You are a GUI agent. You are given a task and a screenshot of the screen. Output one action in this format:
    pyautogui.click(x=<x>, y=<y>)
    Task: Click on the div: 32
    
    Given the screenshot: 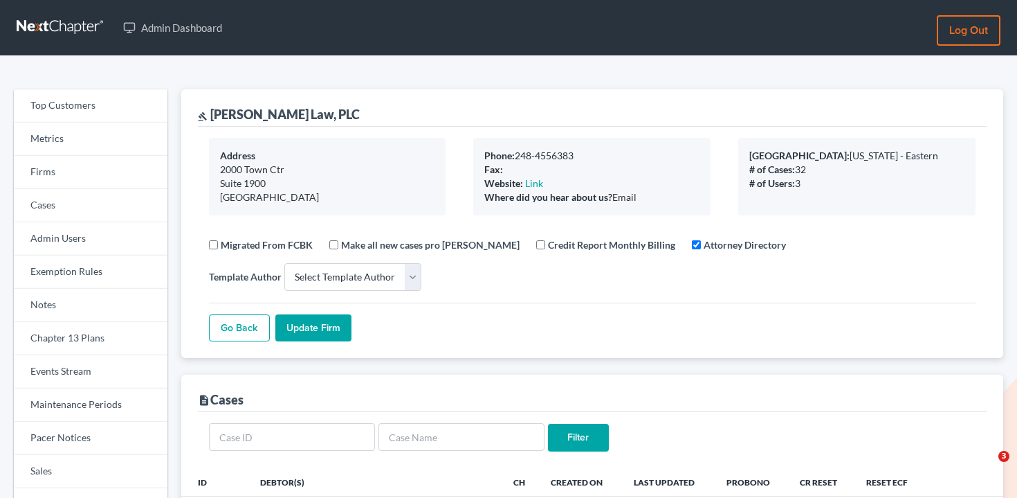 What is the action you would take?
    pyautogui.click(x=857, y=170)
    